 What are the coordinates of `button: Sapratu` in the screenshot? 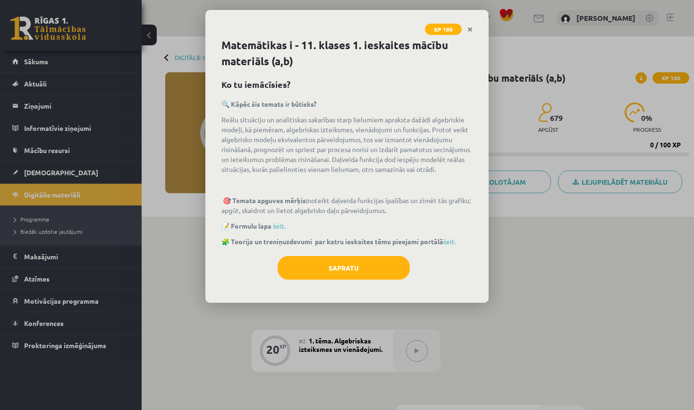 It's located at (344, 268).